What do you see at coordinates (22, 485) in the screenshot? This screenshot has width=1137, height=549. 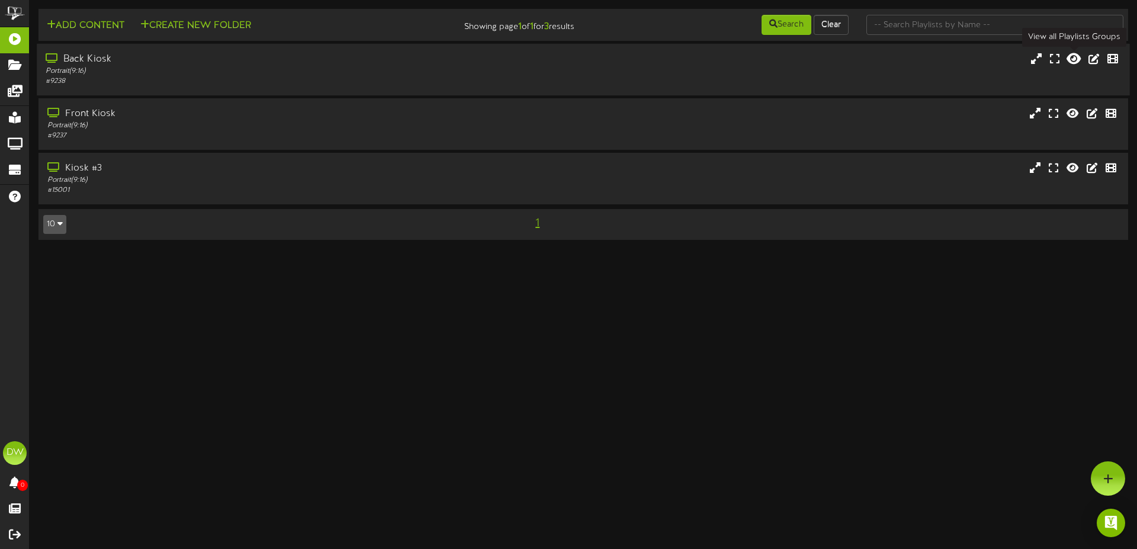 I see `span: 0` at bounding box center [22, 485].